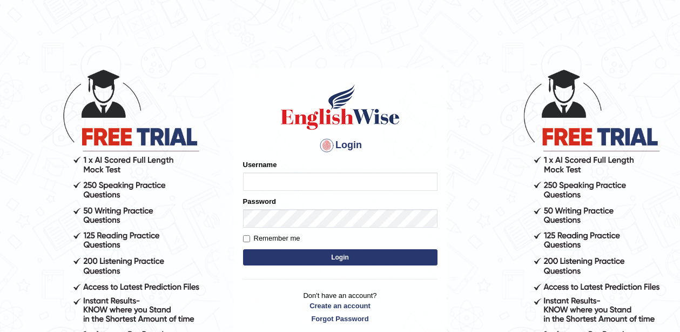 The image size is (680, 332). I want to click on h4: Login, so click(340, 145).